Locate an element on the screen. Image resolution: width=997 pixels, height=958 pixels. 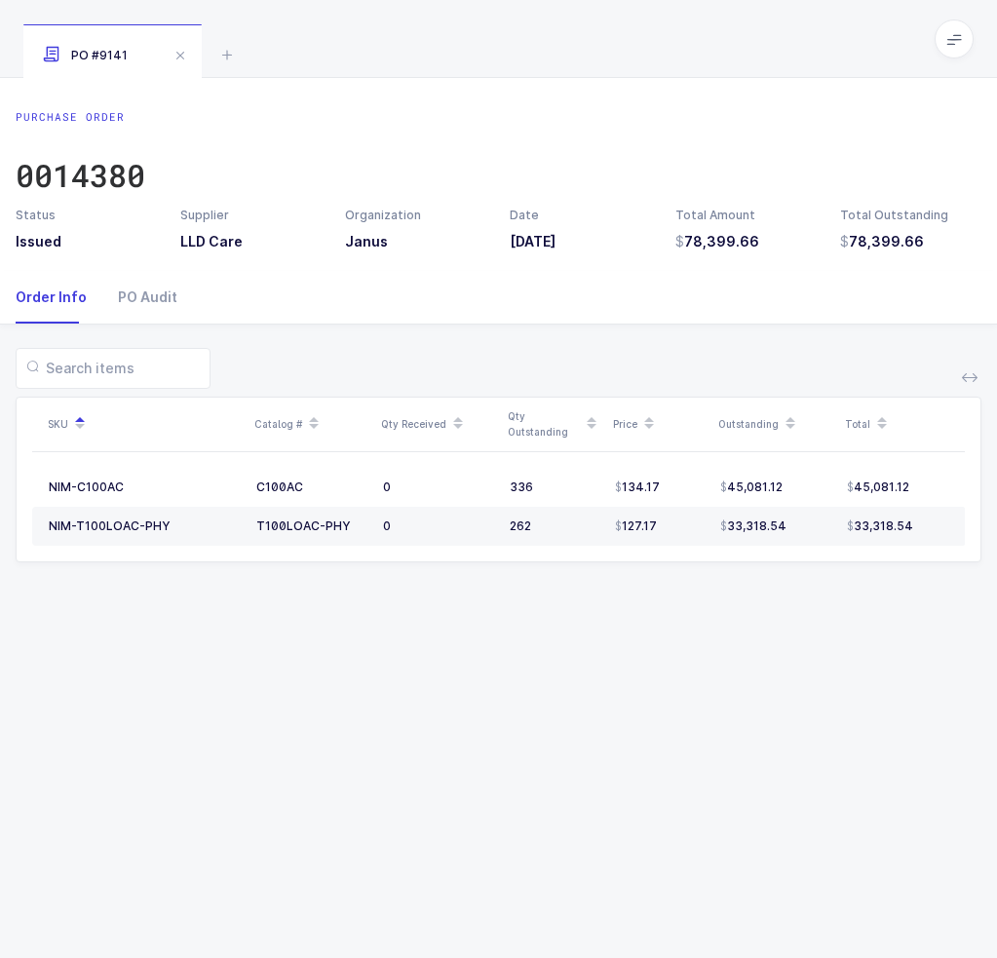
div: Date is located at coordinates (580, 215).